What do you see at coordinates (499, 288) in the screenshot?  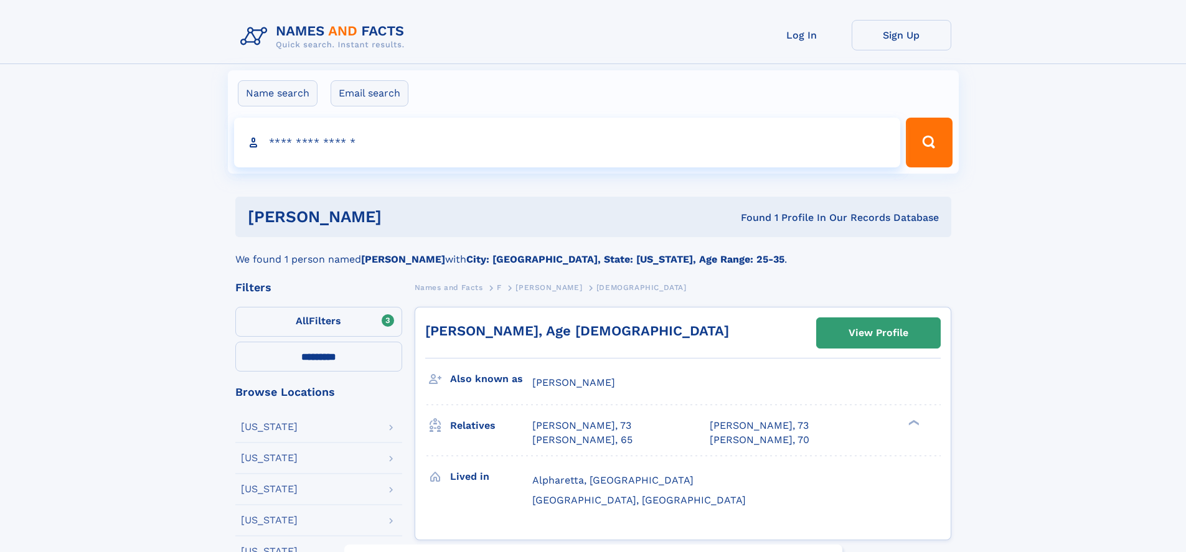 I see `span: F` at bounding box center [499, 288].